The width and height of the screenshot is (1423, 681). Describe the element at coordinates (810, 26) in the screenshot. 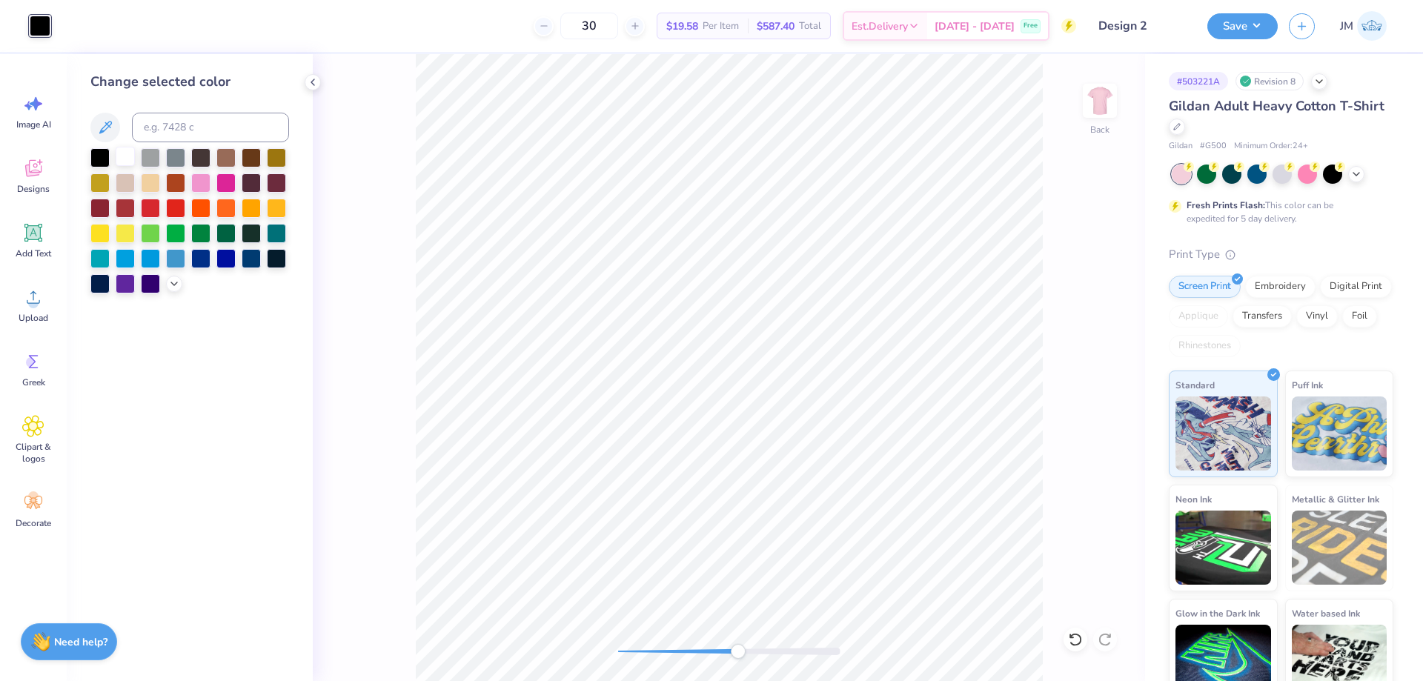

I see `span: Total` at that location.